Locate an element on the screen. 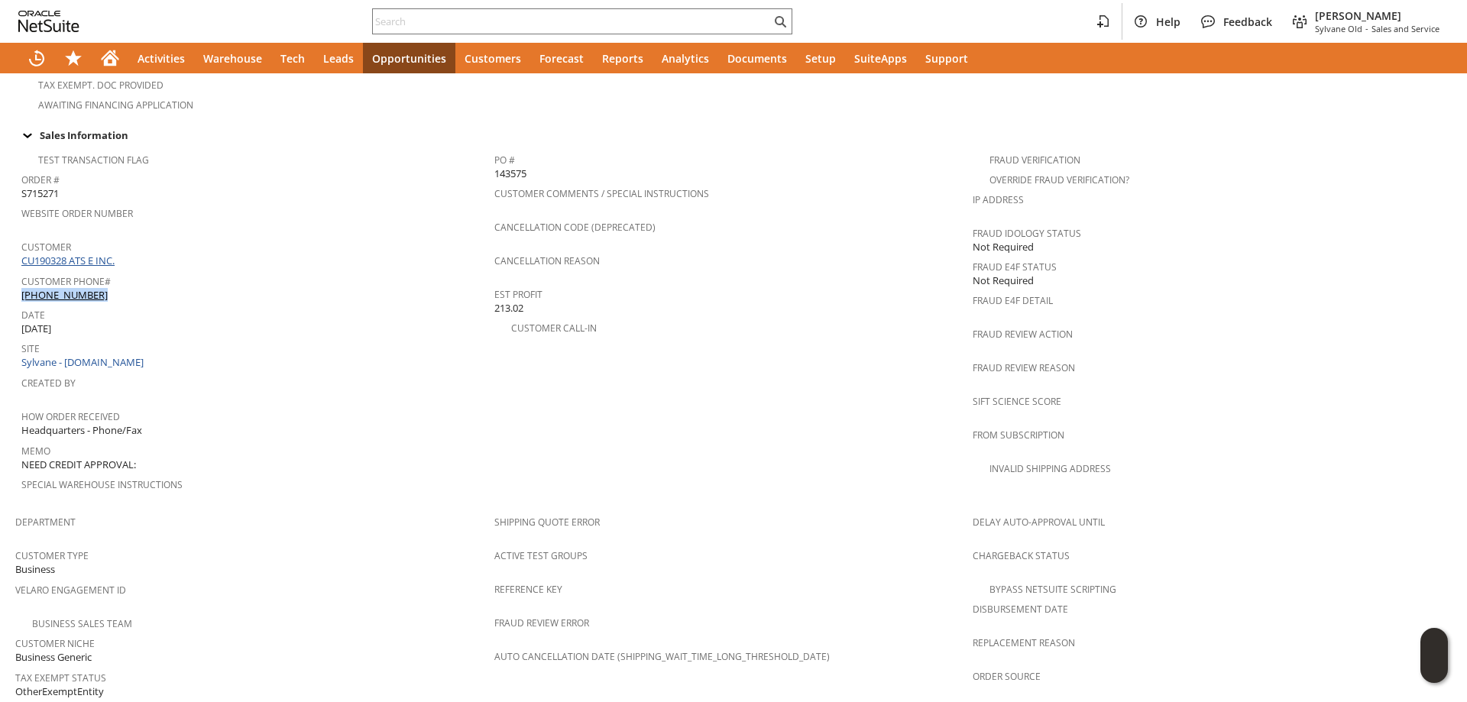 The image size is (1467, 702). a: Warehouse is located at coordinates (232, 58).